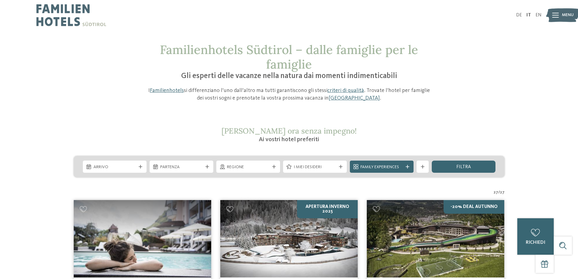  What do you see at coordinates (519, 15) in the screenshot?
I see `a: DE` at bounding box center [519, 15].